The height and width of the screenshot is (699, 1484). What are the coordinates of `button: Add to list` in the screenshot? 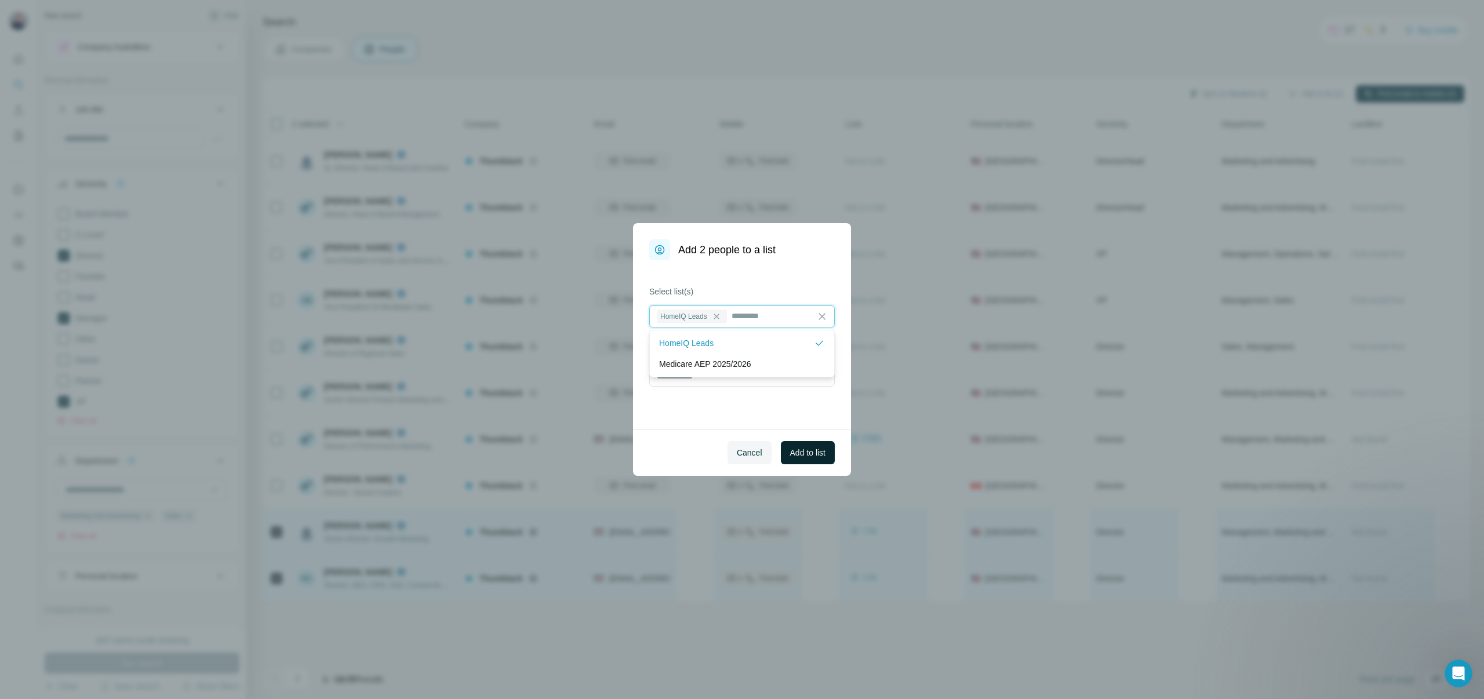 It's located at (808, 453).